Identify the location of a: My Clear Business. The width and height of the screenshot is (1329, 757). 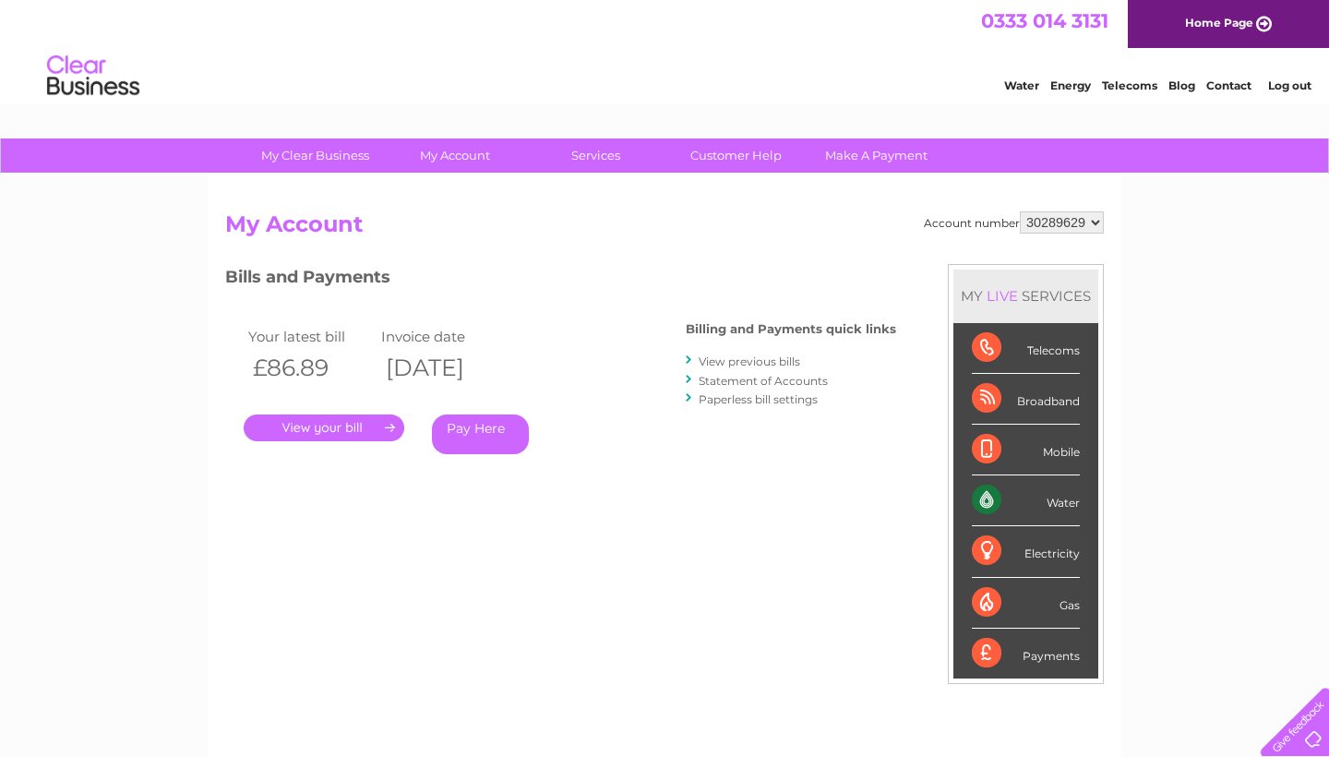
(315, 155).